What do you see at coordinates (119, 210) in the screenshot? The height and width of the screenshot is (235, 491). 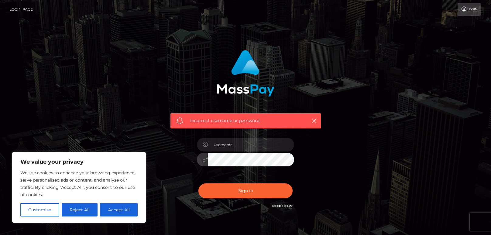 I see `button: Accept All` at bounding box center [119, 210].